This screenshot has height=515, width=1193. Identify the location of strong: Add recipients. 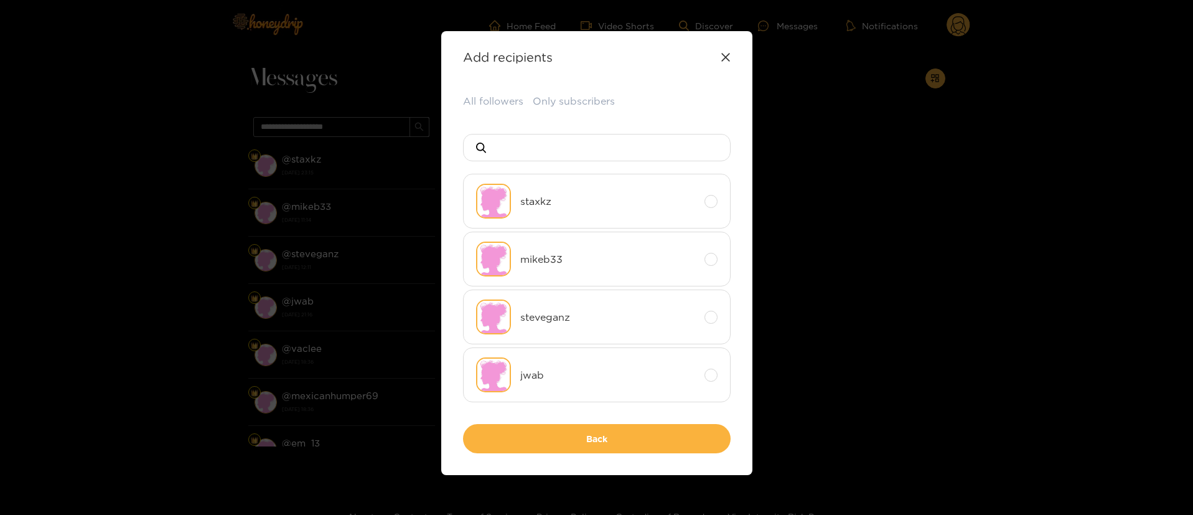
(508, 57).